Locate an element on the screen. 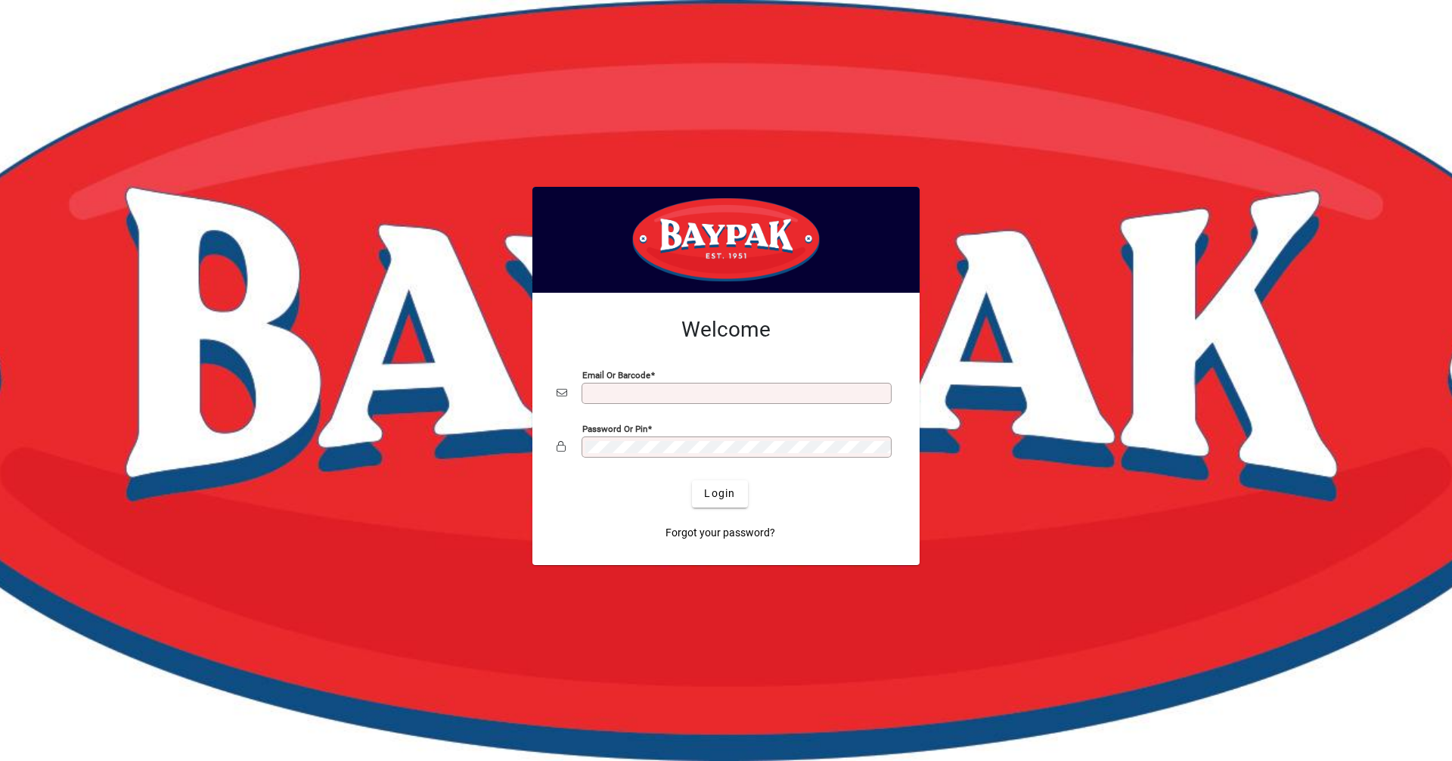 Image resolution: width=1452 pixels, height=761 pixels. h2: Welcome is located at coordinates (726, 330).